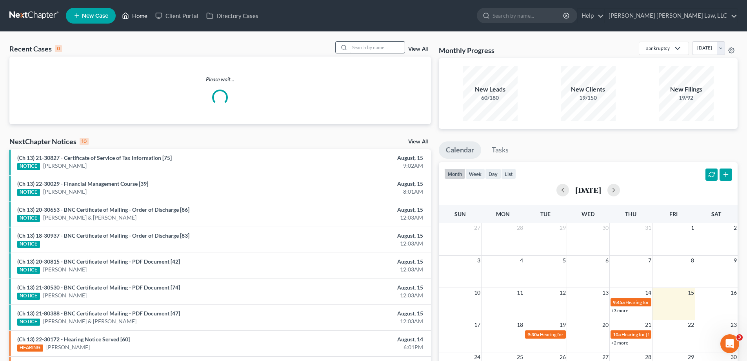 The image size is (747, 361). What do you see at coordinates (591, 16) in the screenshot?
I see `a: Help` at bounding box center [591, 16].